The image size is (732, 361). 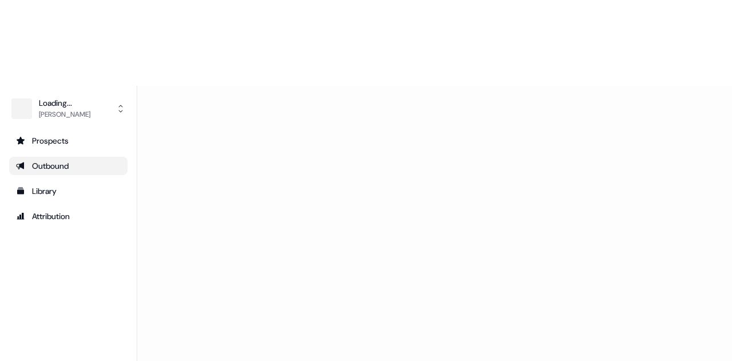 What do you see at coordinates (68, 191) in the screenshot?
I see `a: Go to templates` at bounding box center [68, 191].